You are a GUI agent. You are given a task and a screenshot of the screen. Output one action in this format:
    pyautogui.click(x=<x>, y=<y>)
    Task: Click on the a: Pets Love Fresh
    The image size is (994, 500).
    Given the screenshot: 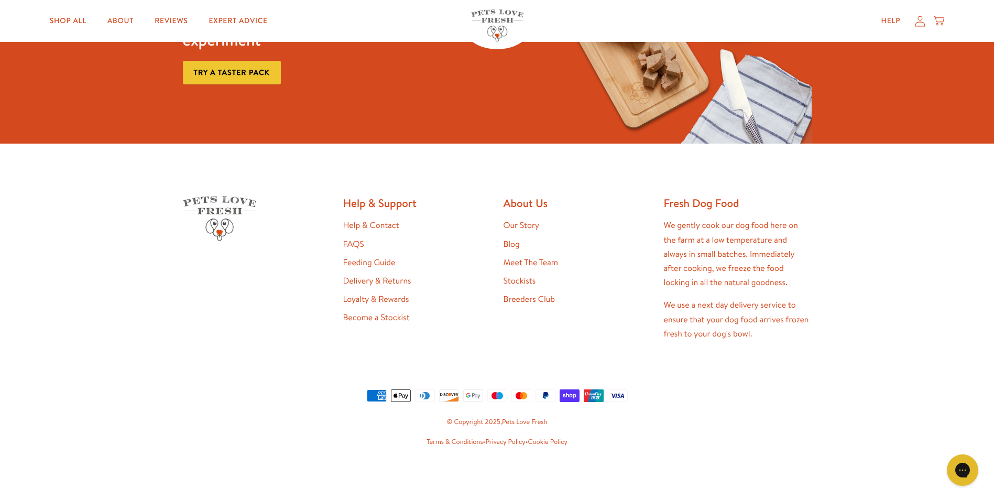 What is the action you would take?
    pyautogui.click(x=525, y=422)
    